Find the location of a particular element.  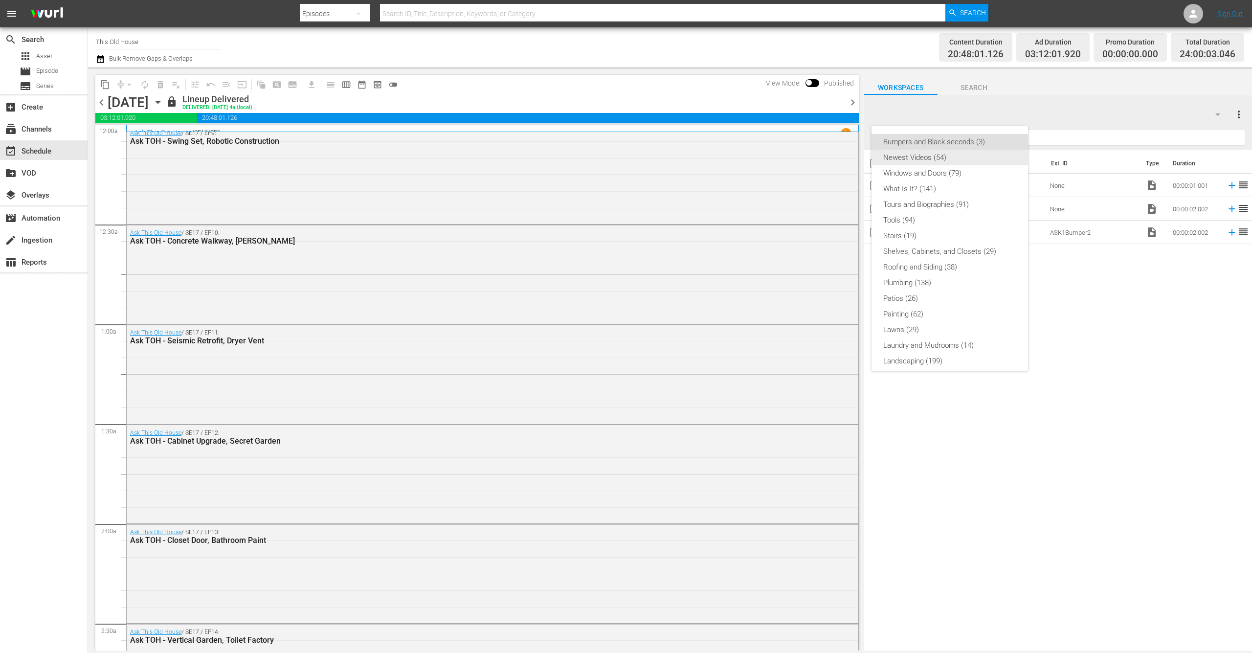

div: What Is It? (141) is located at coordinates (949, 189).